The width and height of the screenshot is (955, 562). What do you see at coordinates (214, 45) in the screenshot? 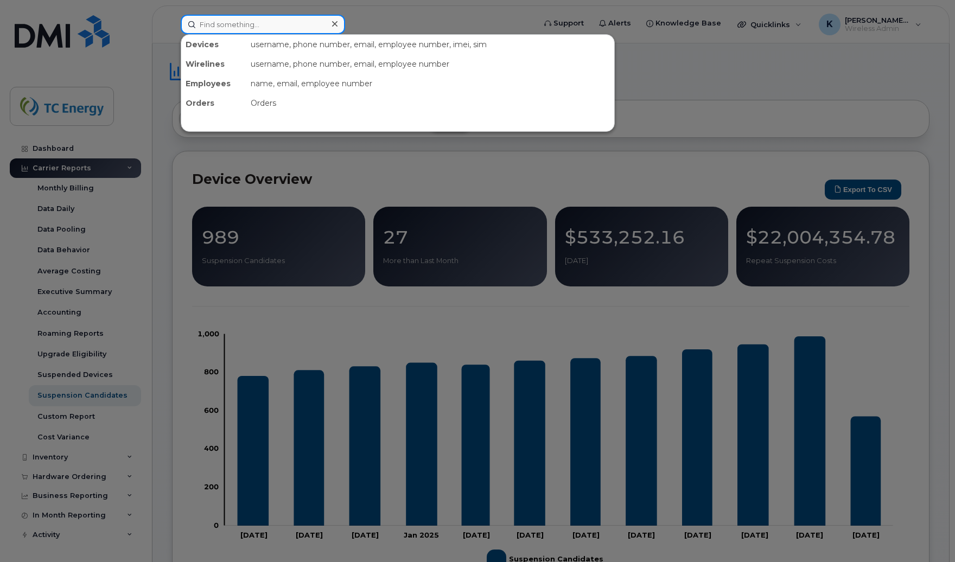
I see `div: Devices` at bounding box center [214, 45].